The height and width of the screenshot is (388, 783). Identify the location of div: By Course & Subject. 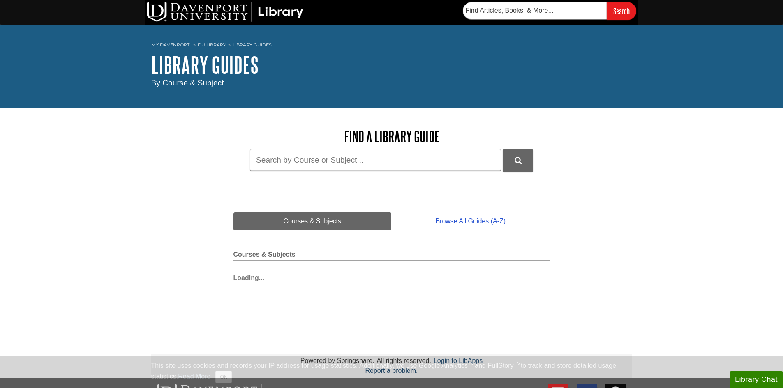
(392, 83).